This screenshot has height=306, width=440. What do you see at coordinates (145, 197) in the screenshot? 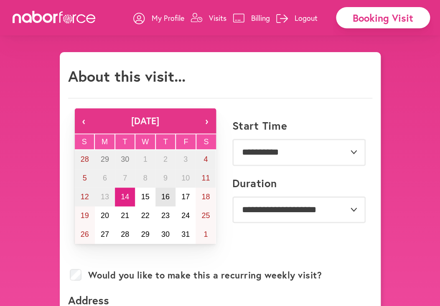
I see `abbr: October 15, 2025` at bounding box center [145, 197].